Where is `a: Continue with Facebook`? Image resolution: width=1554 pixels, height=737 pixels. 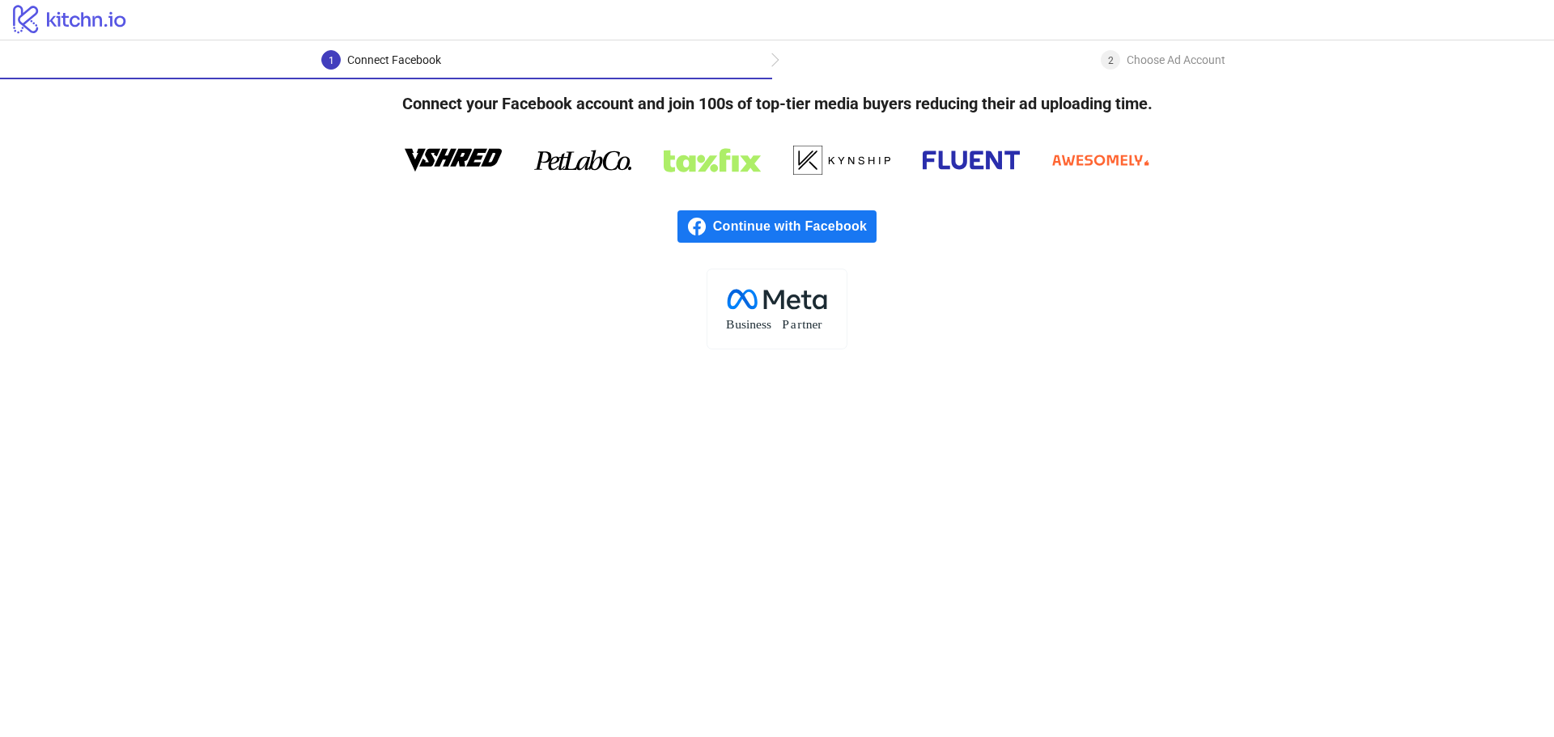
a: Continue with Facebook is located at coordinates (777, 227).